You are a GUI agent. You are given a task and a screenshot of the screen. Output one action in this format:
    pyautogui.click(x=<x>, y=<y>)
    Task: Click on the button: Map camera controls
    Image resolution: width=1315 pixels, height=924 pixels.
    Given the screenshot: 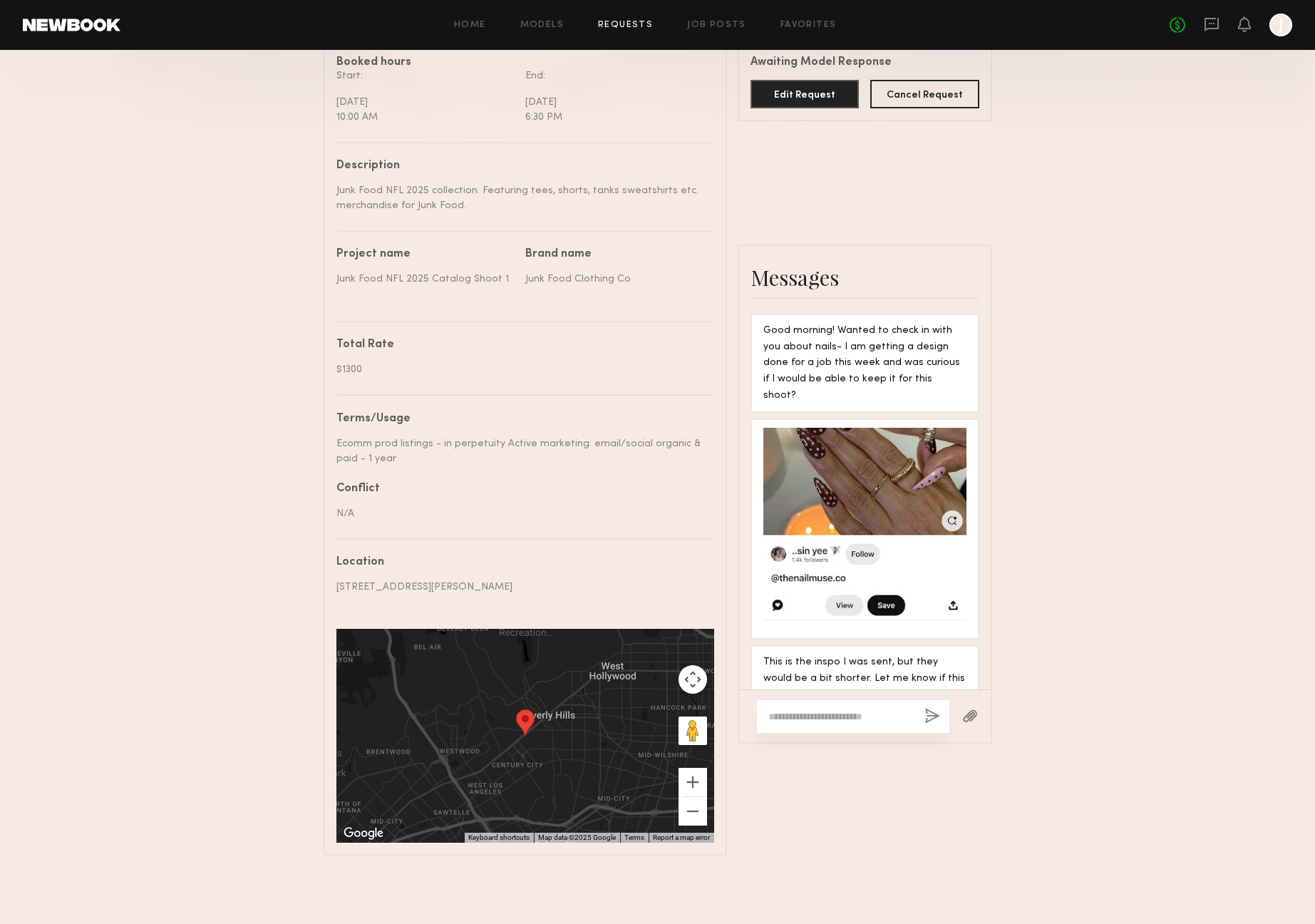 What is the action you would take?
    pyautogui.click(x=693, y=679)
    